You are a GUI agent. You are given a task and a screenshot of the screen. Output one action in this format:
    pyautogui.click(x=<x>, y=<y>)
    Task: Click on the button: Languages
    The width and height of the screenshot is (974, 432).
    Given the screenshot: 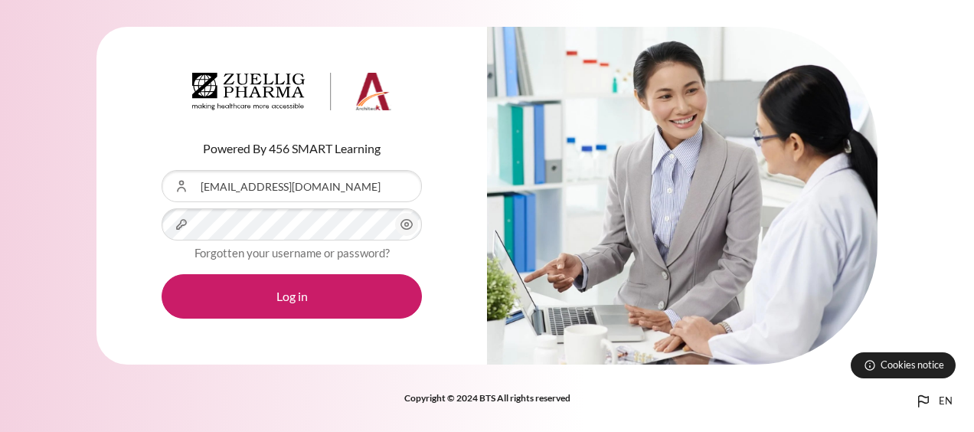 What is the action you would take?
    pyautogui.click(x=933, y=401)
    